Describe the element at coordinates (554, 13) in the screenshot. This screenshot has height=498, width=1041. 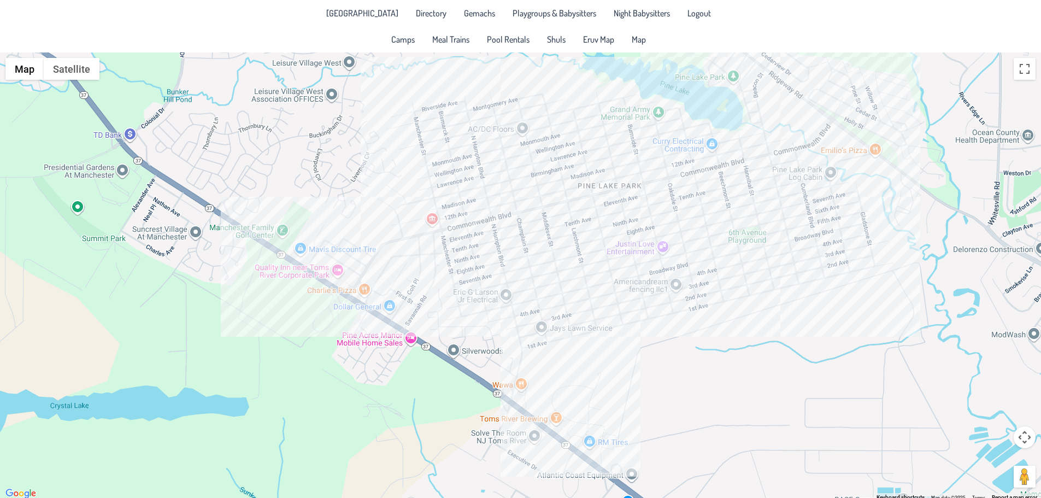
I see `a: Playgroups & Babysitters` at that location.